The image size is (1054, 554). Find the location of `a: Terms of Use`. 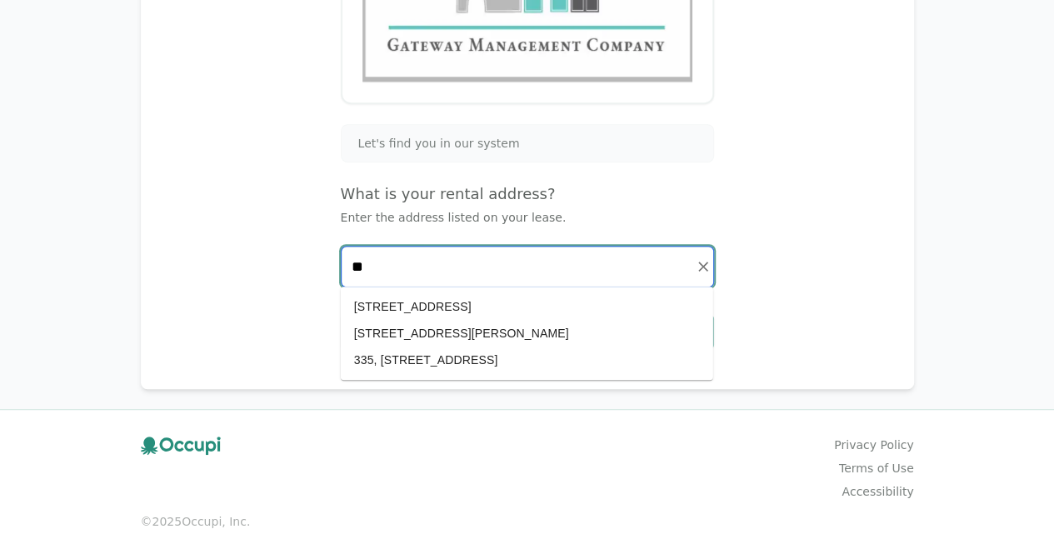

a: Terms of Use is located at coordinates (877, 468).